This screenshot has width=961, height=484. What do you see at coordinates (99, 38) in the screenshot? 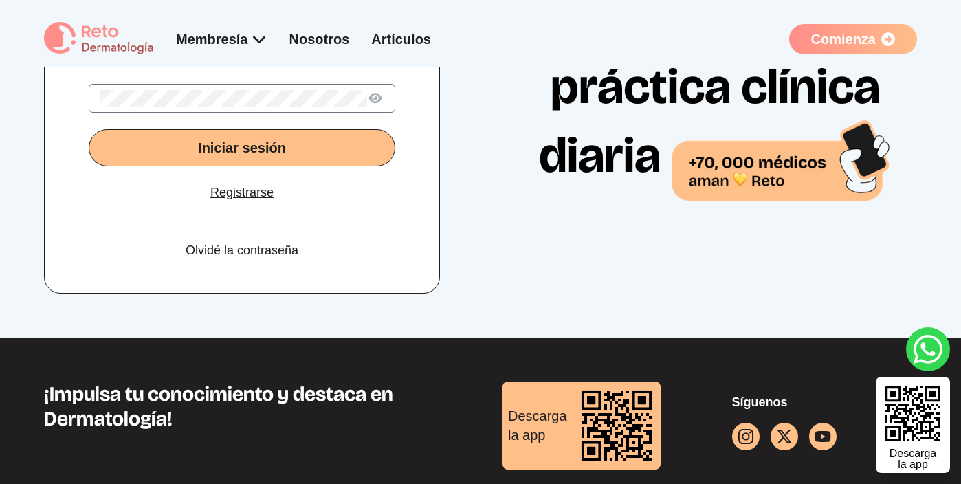
I see `img: logo Reto dermatología` at bounding box center [99, 38].